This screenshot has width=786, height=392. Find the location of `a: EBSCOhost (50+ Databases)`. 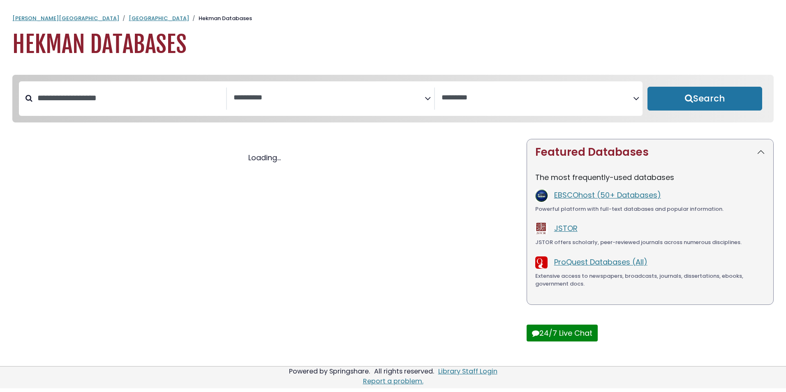

a: EBSCOhost (50+ Databases) is located at coordinates (607, 195).